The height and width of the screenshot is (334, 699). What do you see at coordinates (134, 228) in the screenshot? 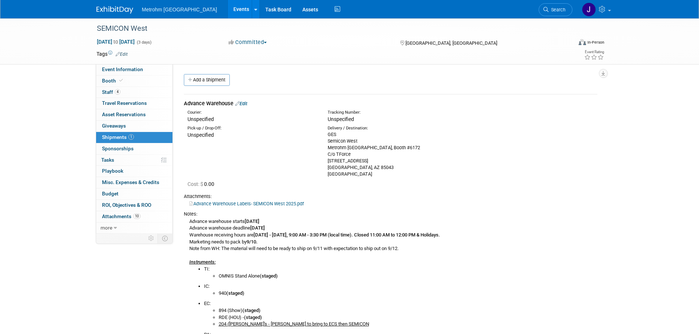
I see `a: more` at bounding box center [134, 228].